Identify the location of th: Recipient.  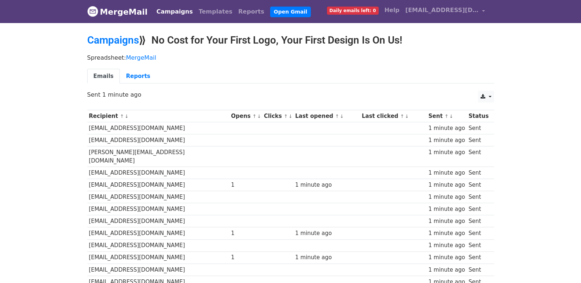
(158, 116).